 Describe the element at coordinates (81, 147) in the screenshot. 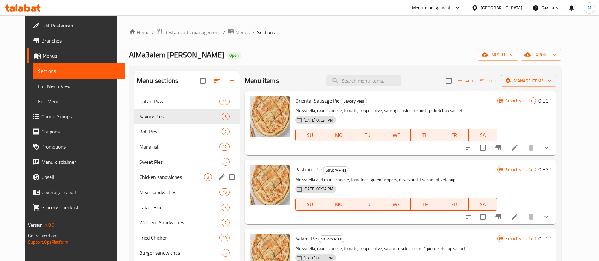

I see `span: Promotions` at that location.